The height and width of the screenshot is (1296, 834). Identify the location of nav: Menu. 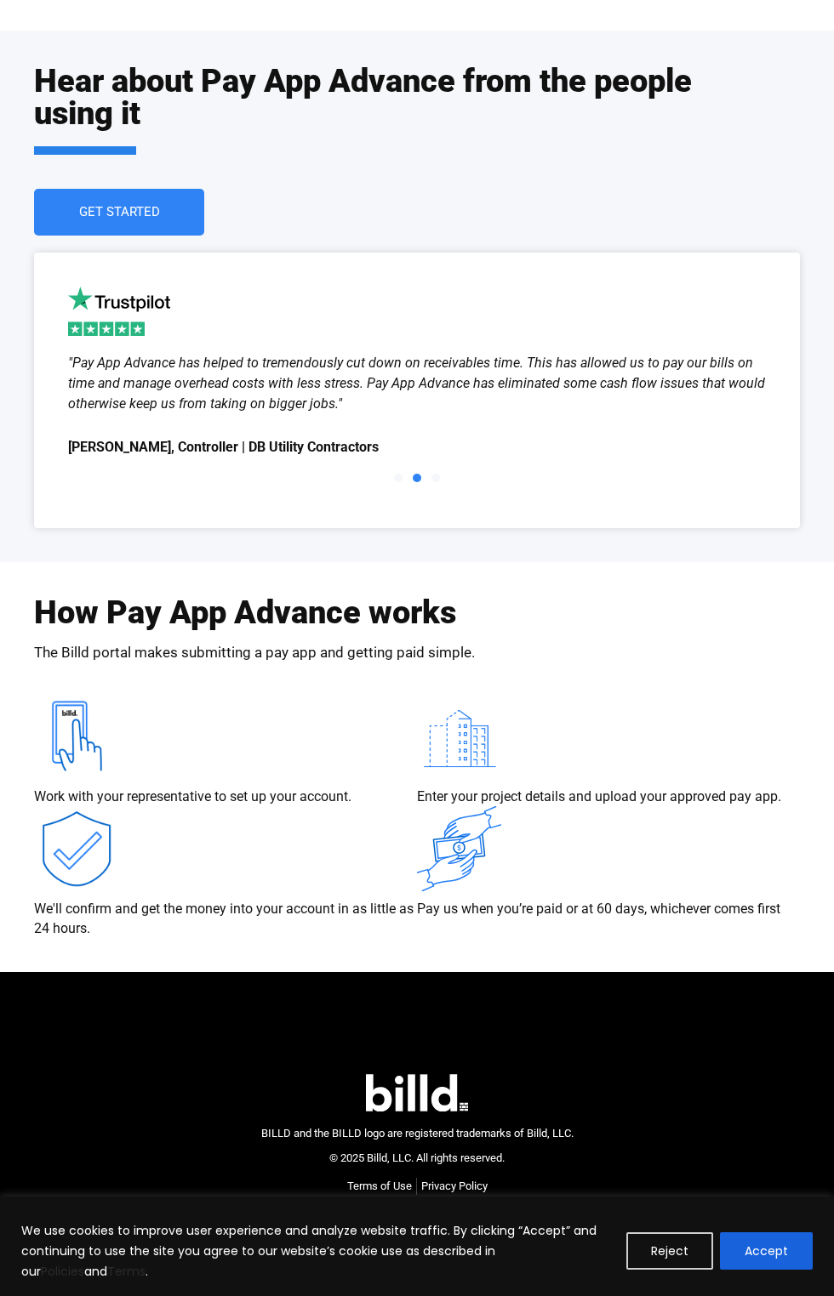
(417, 1187).